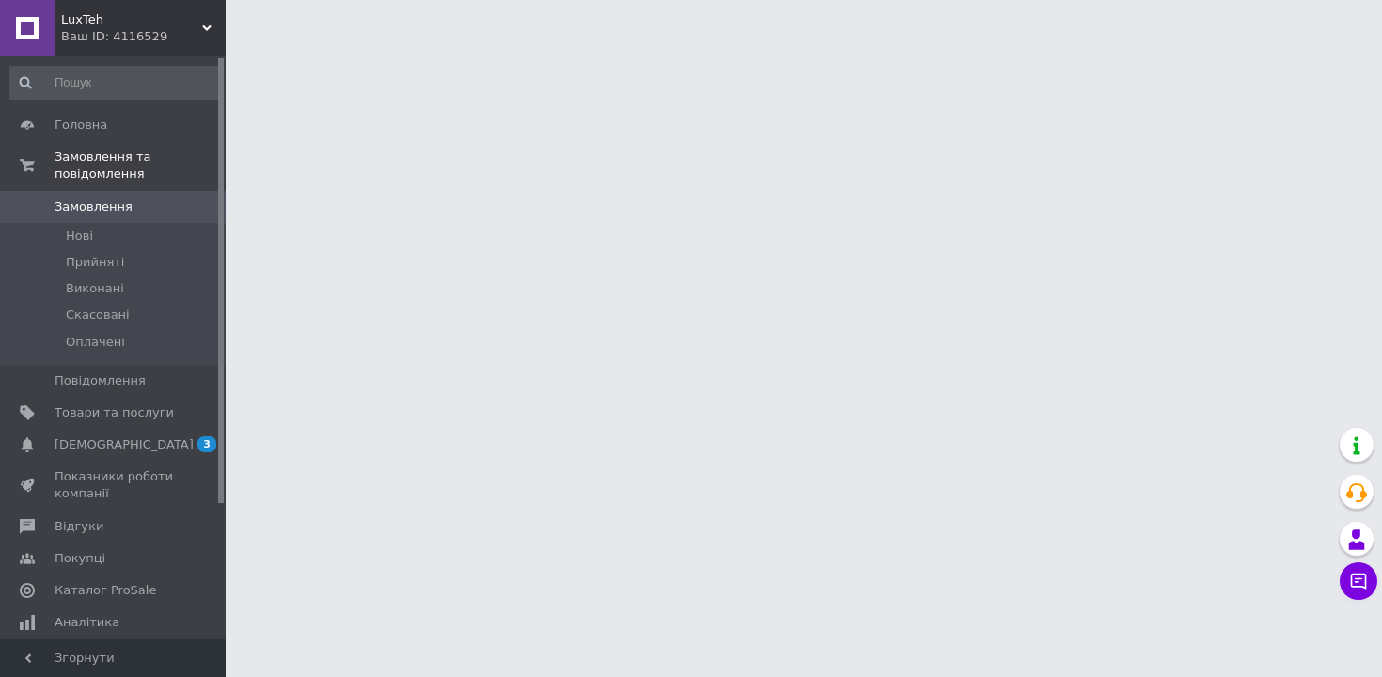 The image size is (1382, 677). I want to click on button: Чат з покупцем, so click(1359, 581).